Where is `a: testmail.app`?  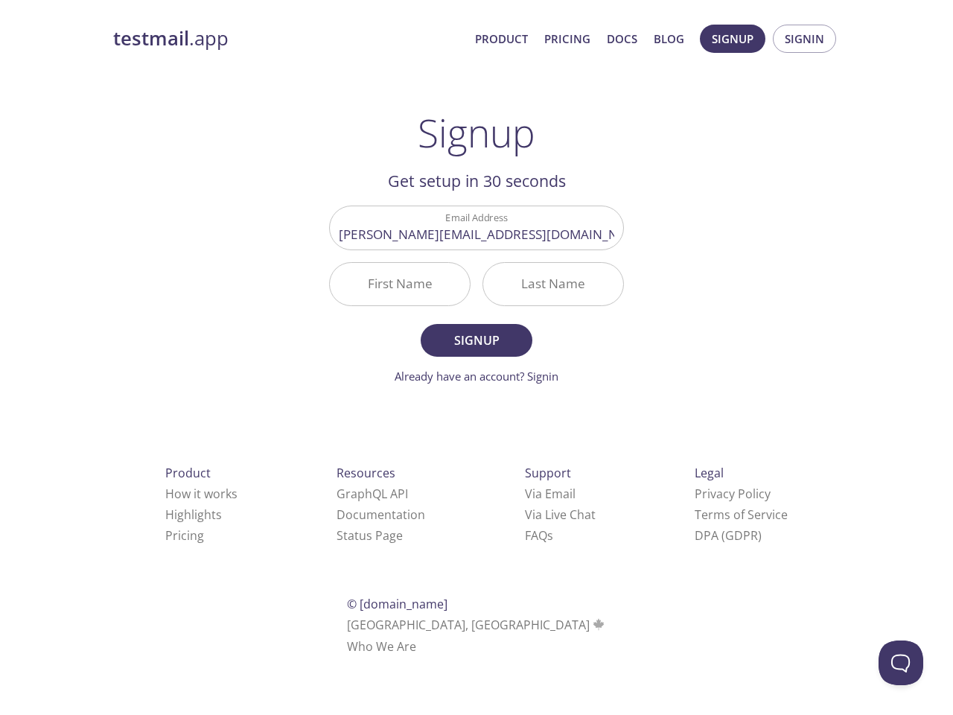
a: testmail.app is located at coordinates (288, 39).